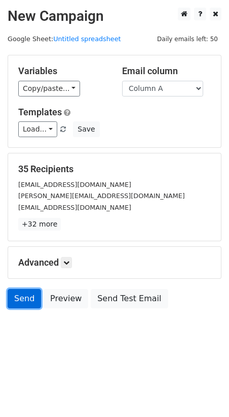 The width and height of the screenshot is (229, 417). What do you see at coordinates (64, 39) in the screenshot?
I see `small: Google Sheet:` at bounding box center [64, 39].